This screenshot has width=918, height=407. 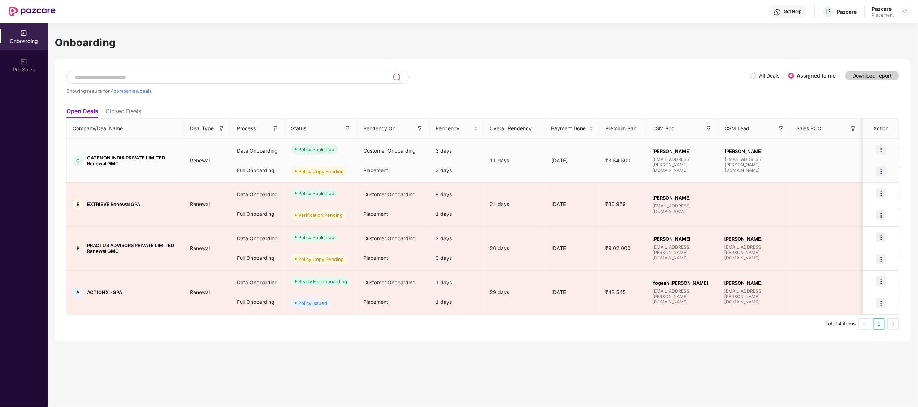 I want to click on div: 26 days, so click(x=515, y=249).